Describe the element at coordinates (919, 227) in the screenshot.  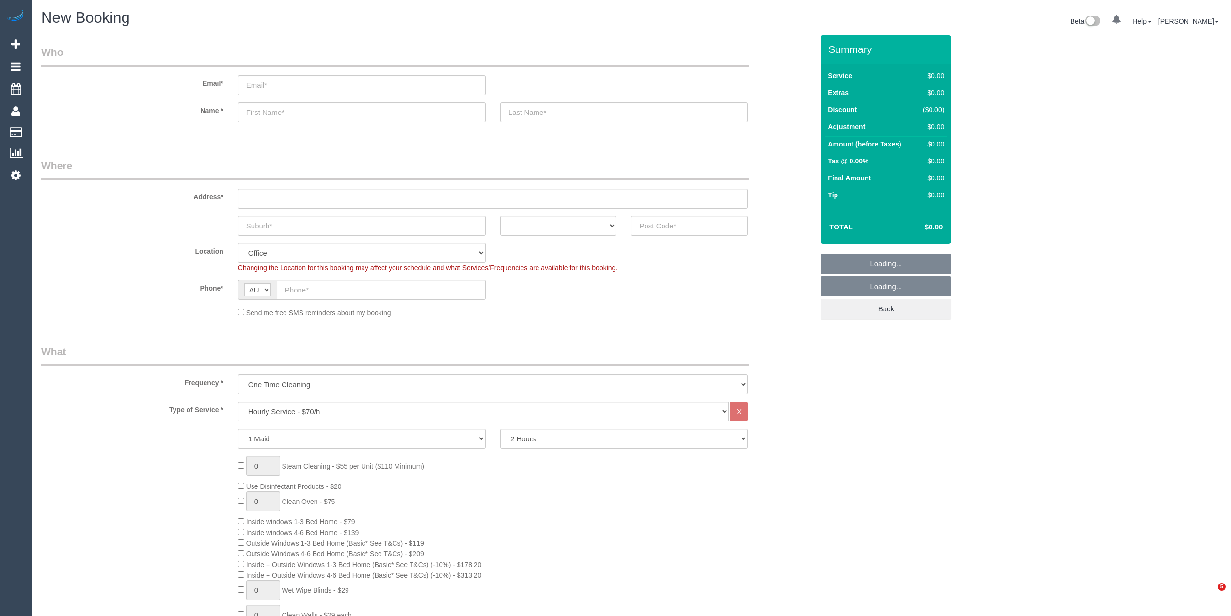
I see `h4: $0.00` at that location.